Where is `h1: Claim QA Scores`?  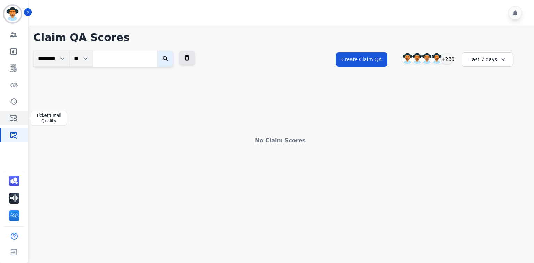 h1: Claim QA Scores is located at coordinates (280, 38).